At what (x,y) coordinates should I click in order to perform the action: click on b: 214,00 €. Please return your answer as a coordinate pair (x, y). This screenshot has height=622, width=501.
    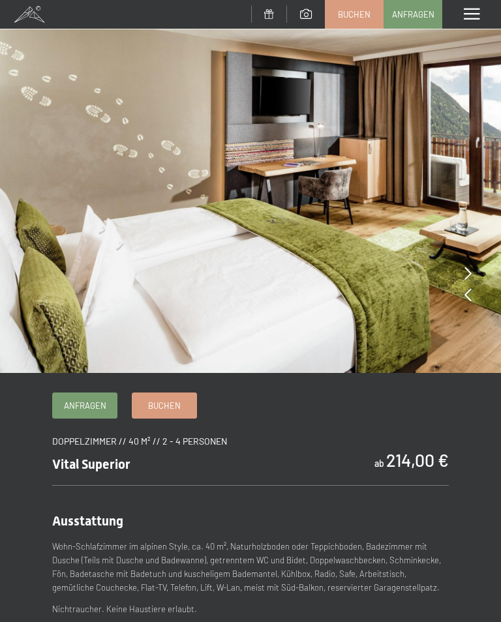
    Looking at the image, I should click on (417, 460).